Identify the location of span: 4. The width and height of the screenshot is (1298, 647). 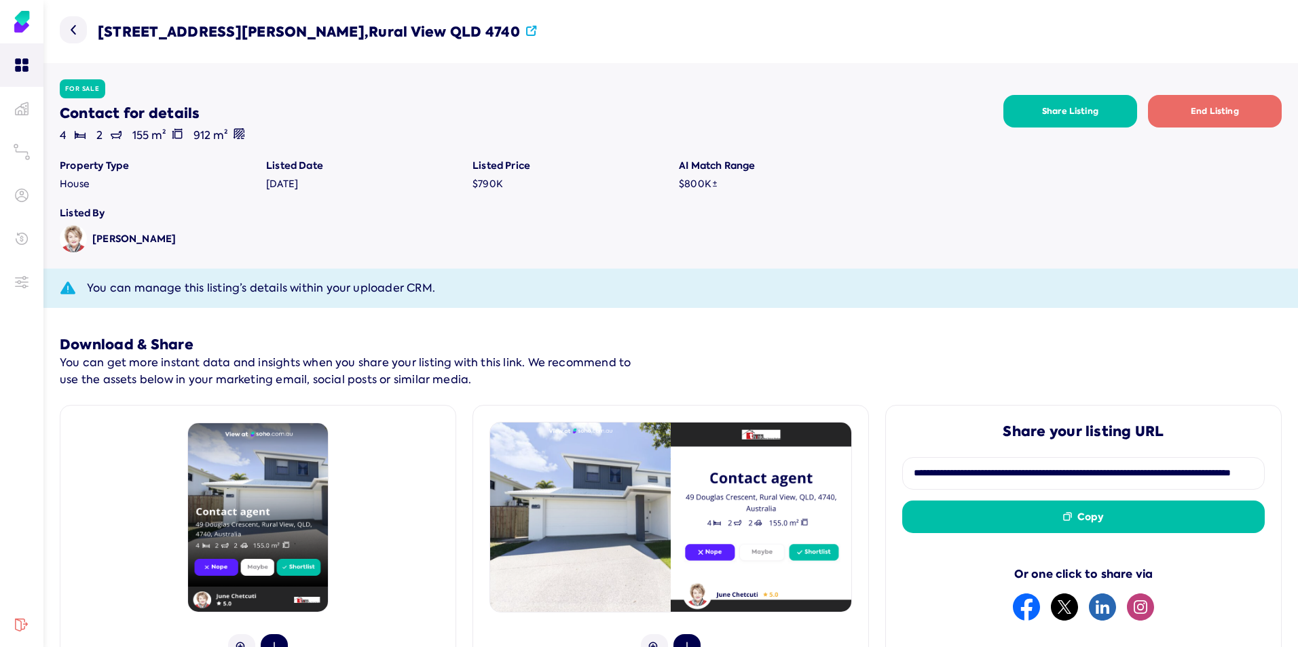
(73, 135).